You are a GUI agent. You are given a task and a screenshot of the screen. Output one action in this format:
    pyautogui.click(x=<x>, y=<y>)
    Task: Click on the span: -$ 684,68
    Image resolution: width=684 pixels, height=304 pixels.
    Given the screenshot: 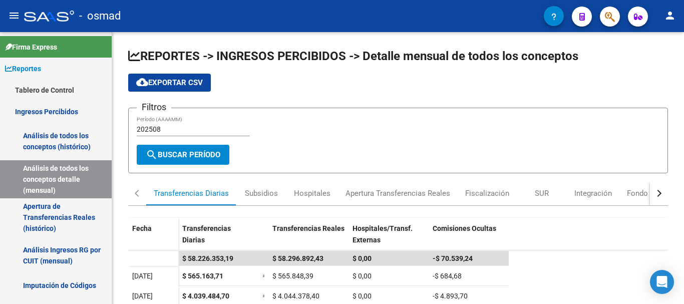 What is the action you would take?
    pyautogui.click(x=447, y=276)
    